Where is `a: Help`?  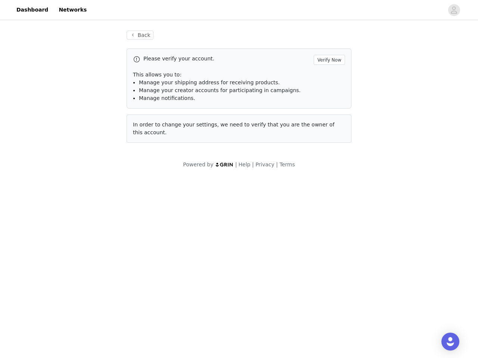
a: Help is located at coordinates (244, 165).